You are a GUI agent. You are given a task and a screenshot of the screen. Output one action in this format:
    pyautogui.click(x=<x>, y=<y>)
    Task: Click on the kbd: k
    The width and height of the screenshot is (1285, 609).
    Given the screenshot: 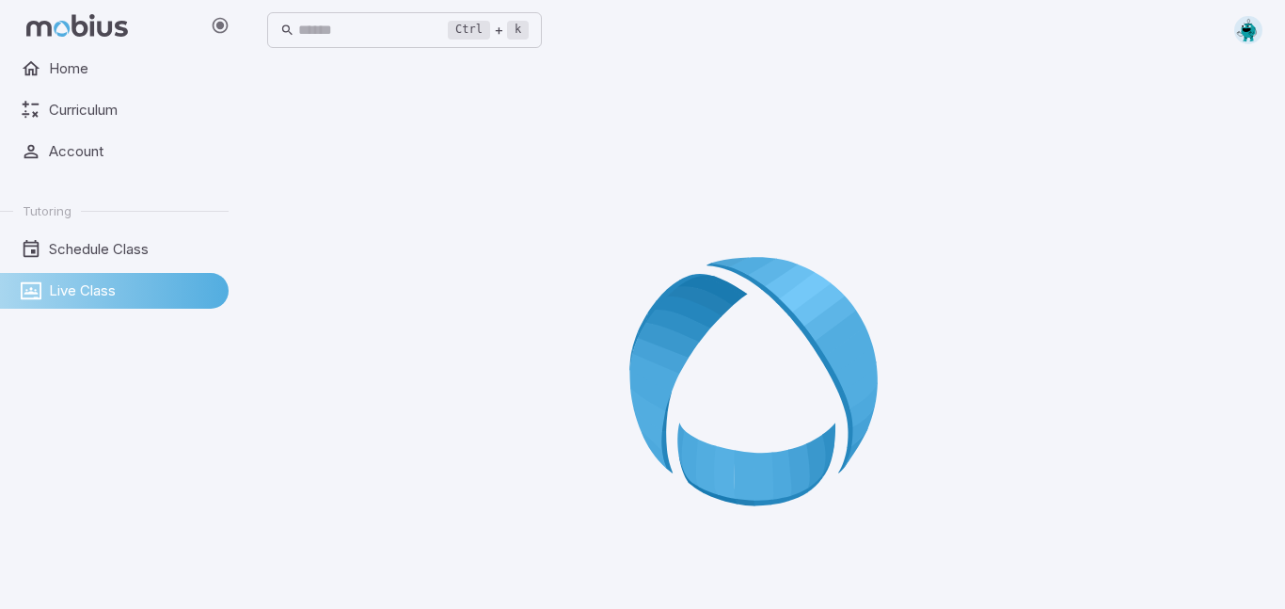 What is the action you would take?
    pyautogui.click(x=517, y=30)
    